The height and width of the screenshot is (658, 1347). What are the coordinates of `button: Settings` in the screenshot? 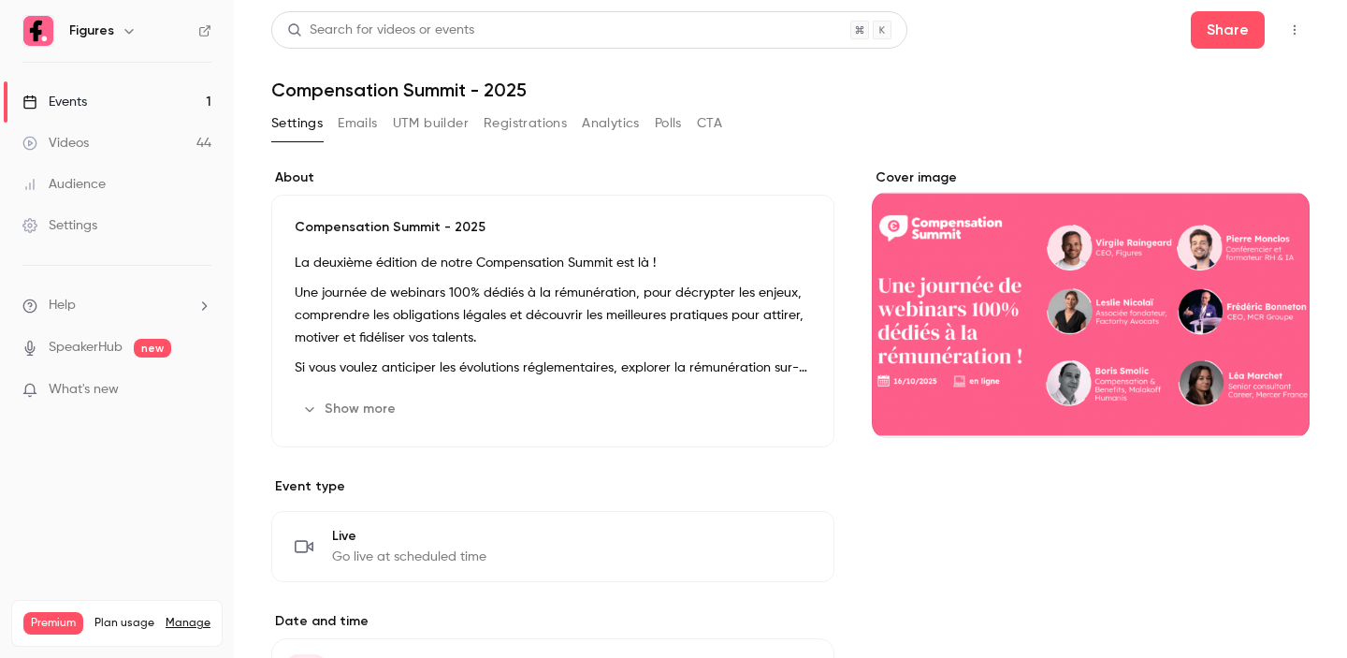 It's located at (296, 123).